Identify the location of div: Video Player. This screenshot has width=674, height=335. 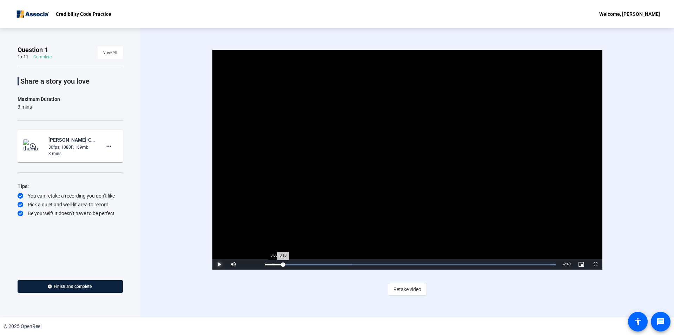
(407, 159).